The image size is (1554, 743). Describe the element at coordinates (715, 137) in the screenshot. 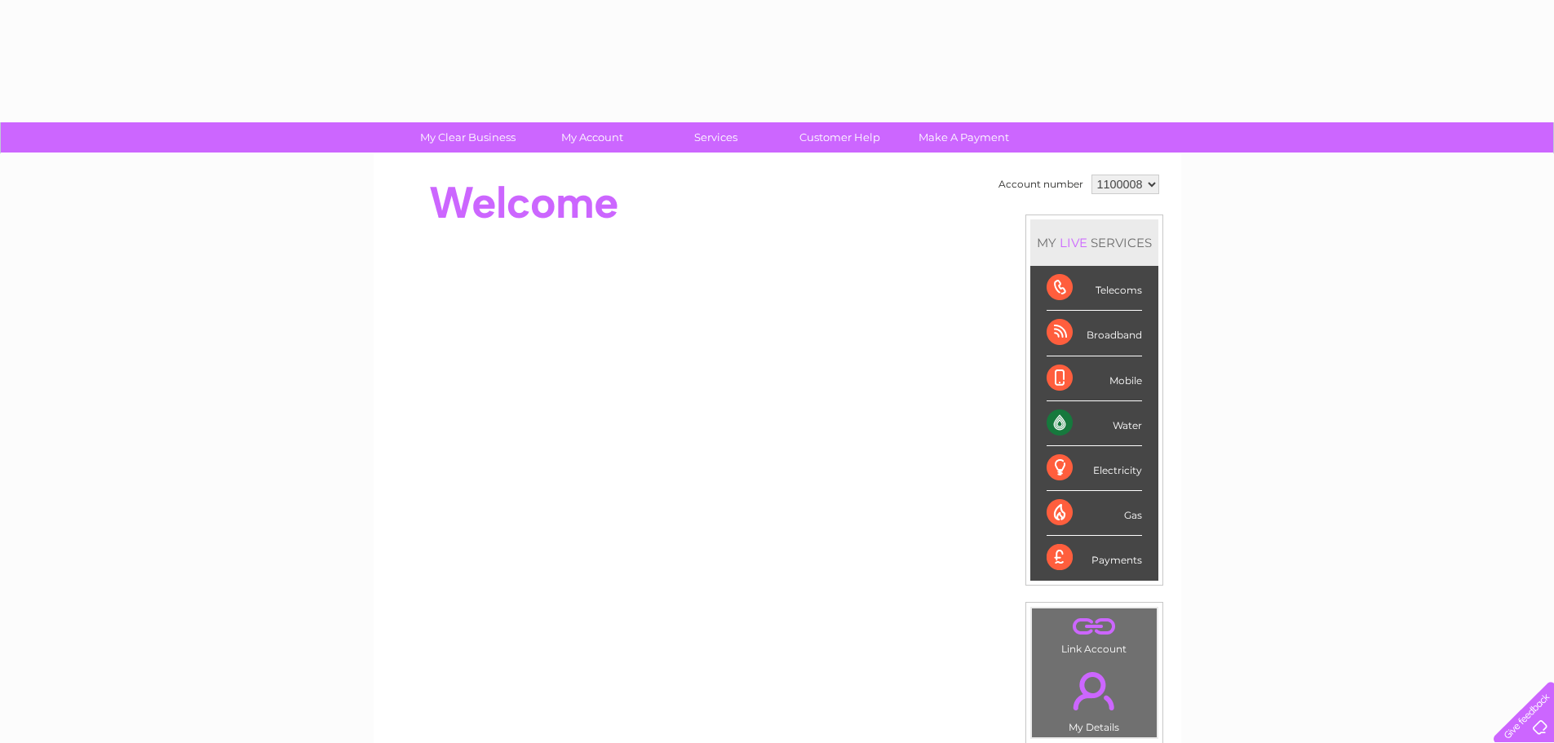

I see `a: Services` at that location.